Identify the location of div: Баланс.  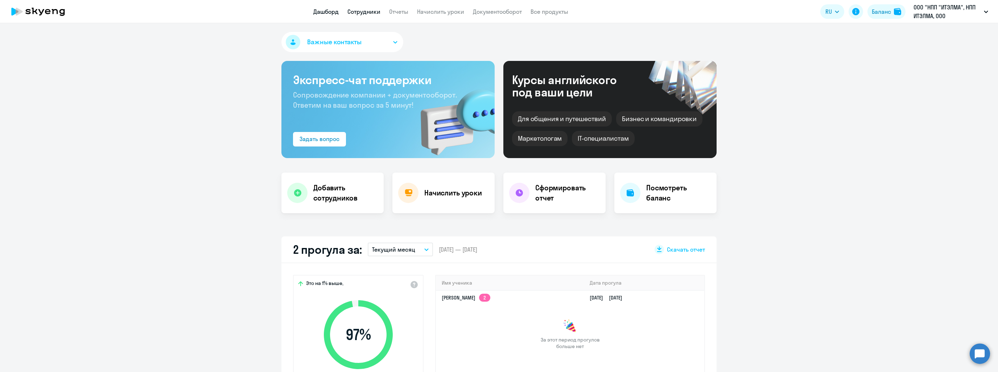
(881, 12).